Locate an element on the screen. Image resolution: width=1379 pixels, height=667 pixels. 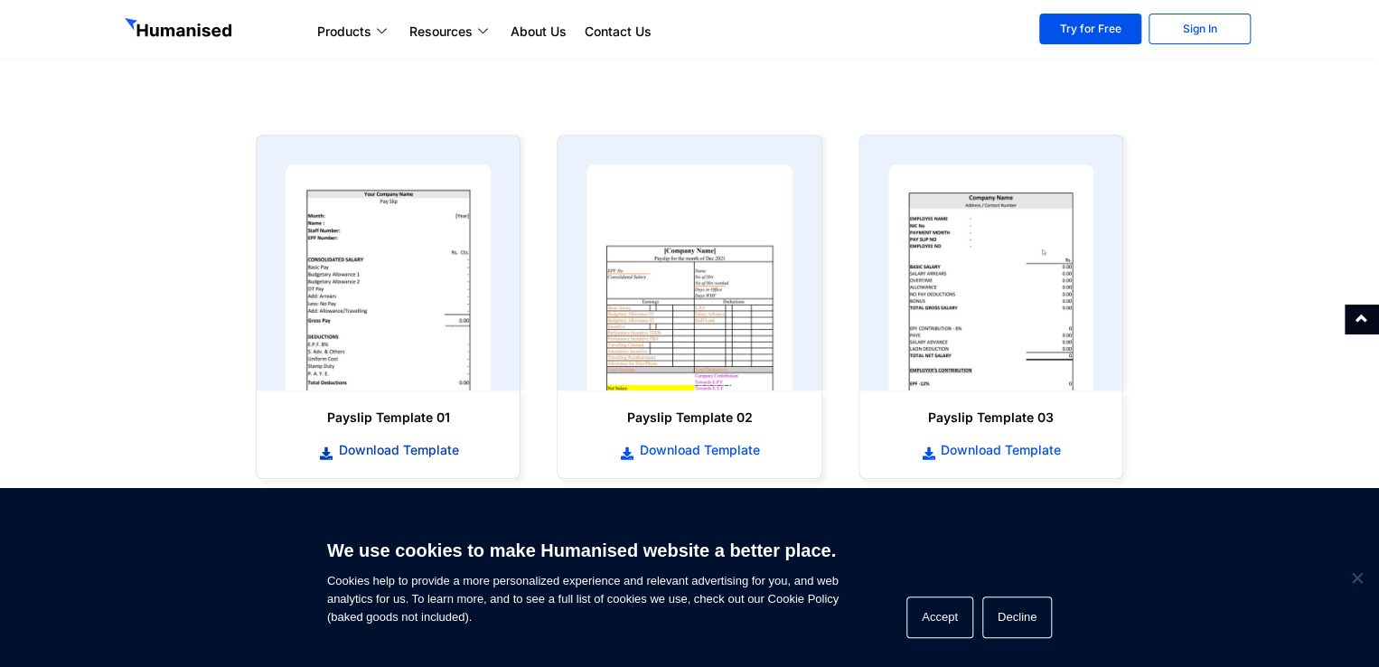
a: Products is located at coordinates (354, 32).